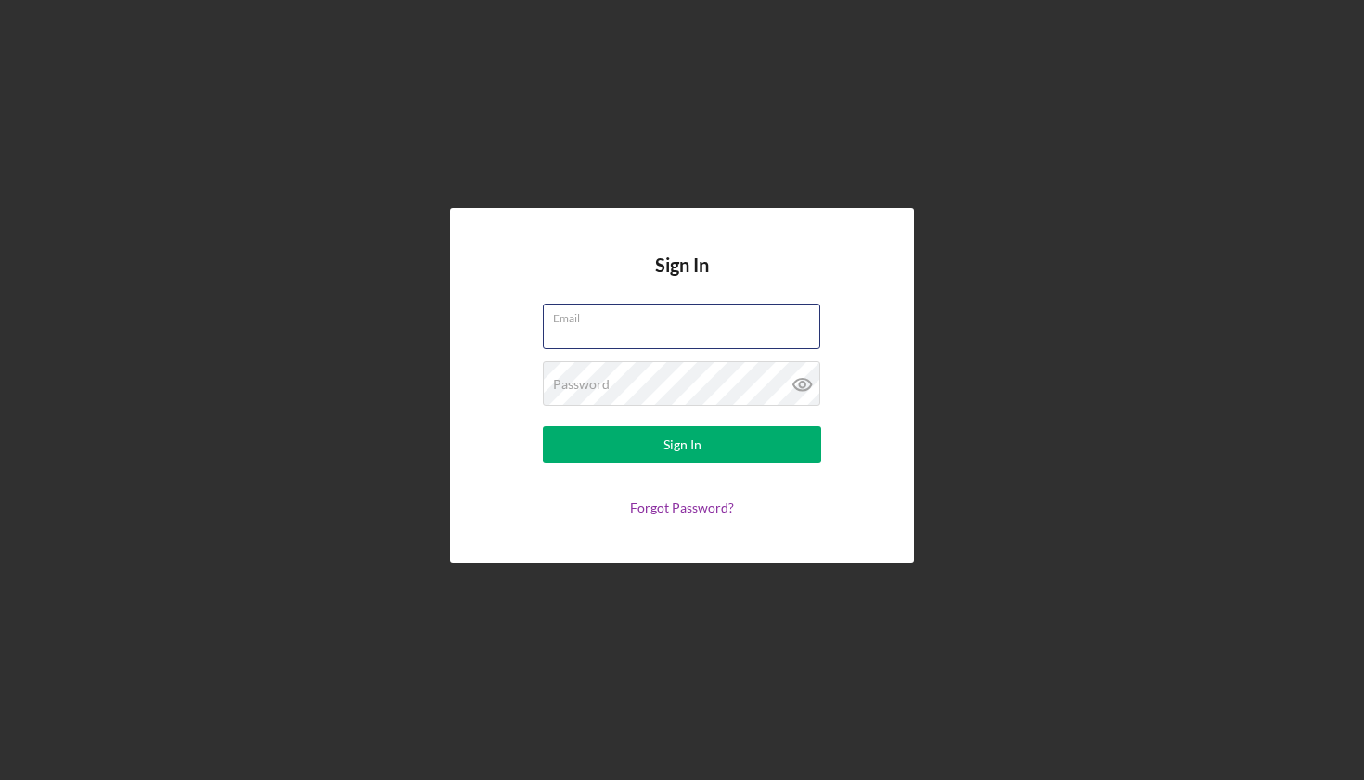 The height and width of the screenshot is (780, 1364). What do you see at coordinates (682, 278) in the screenshot?
I see `h4: Sign In` at bounding box center [682, 278].